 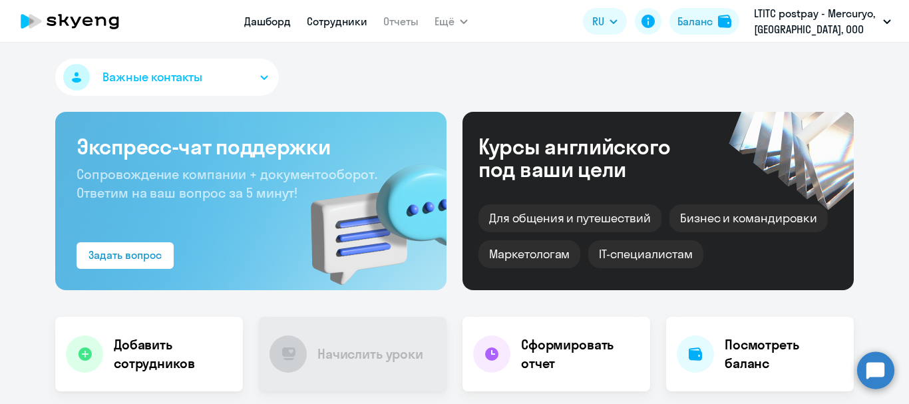 What do you see at coordinates (370, 354) in the screenshot?
I see `h4: Начислить уроки` at bounding box center [370, 354].